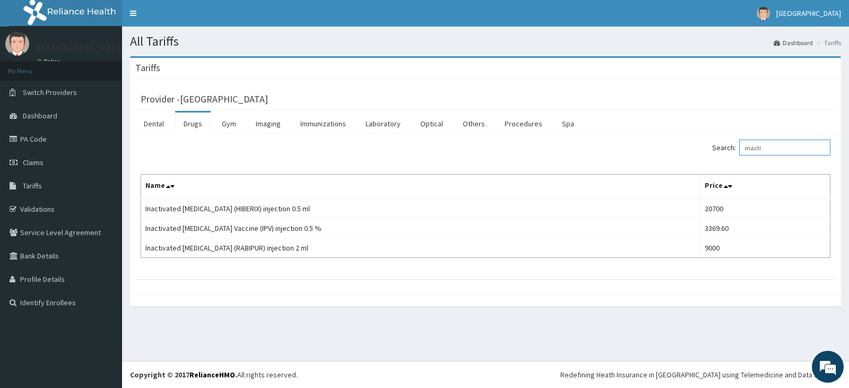 This screenshot has height=388, width=849. Describe the element at coordinates (785, 147) in the screenshot. I see `input: Search:` at that location.